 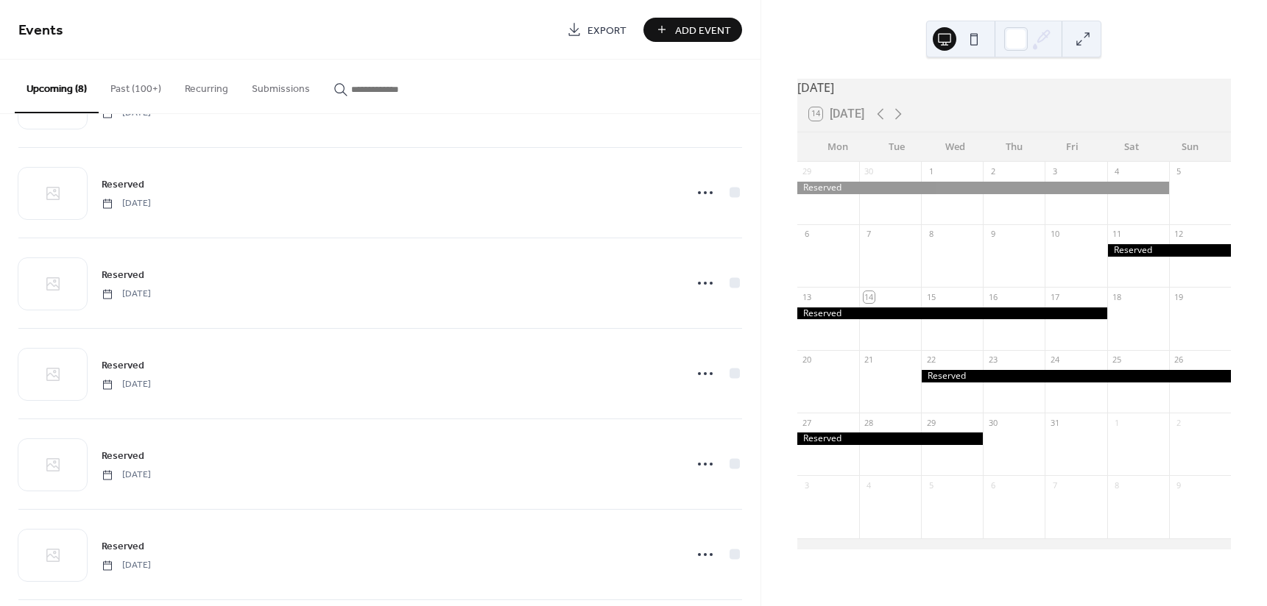 I want to click on div: 25, so click(x=1116, y=360).